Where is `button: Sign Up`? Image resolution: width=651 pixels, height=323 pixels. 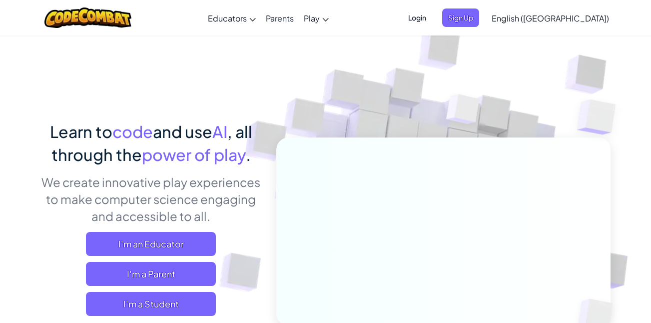
button: Sign Up is located at coordinates (461, 17).